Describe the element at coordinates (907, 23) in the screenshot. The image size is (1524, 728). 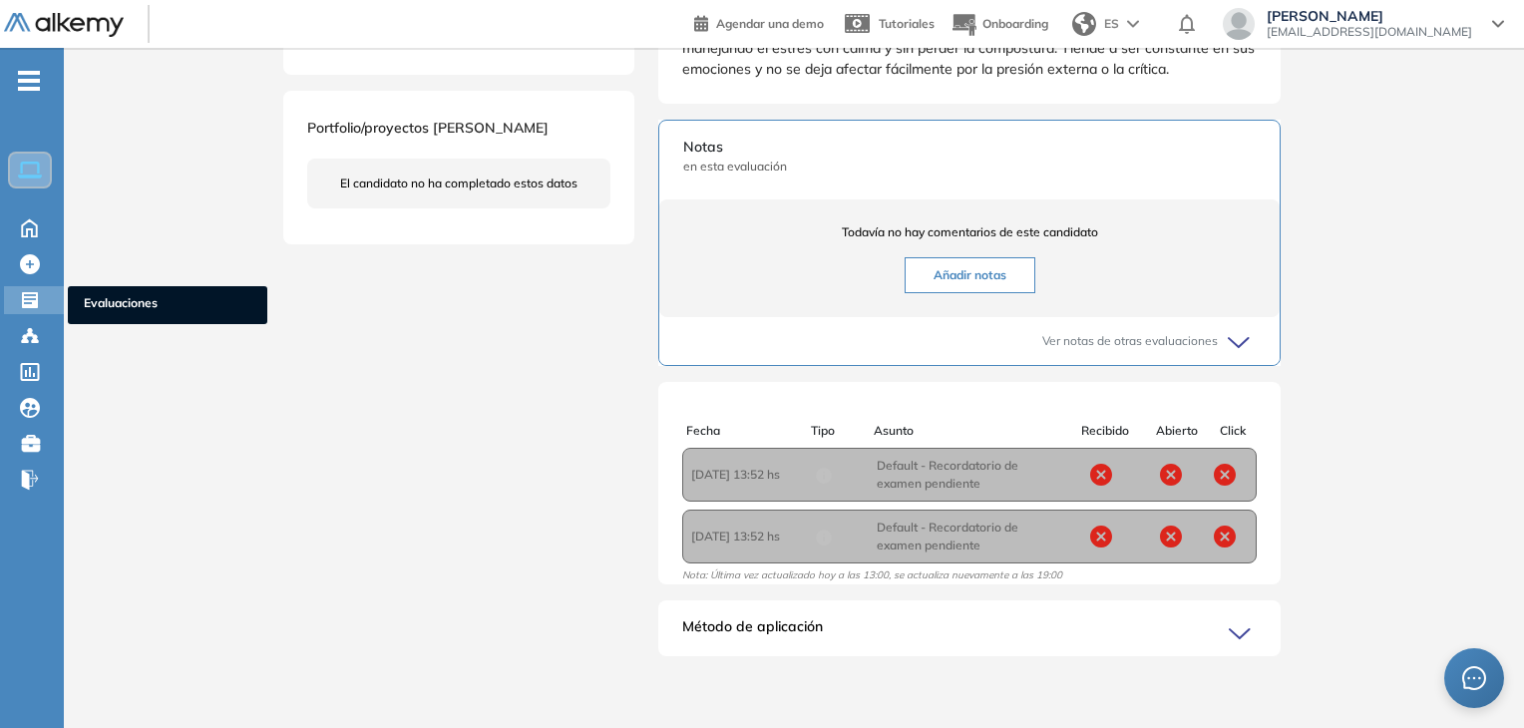
I see `span: Tutoriales` at that location.